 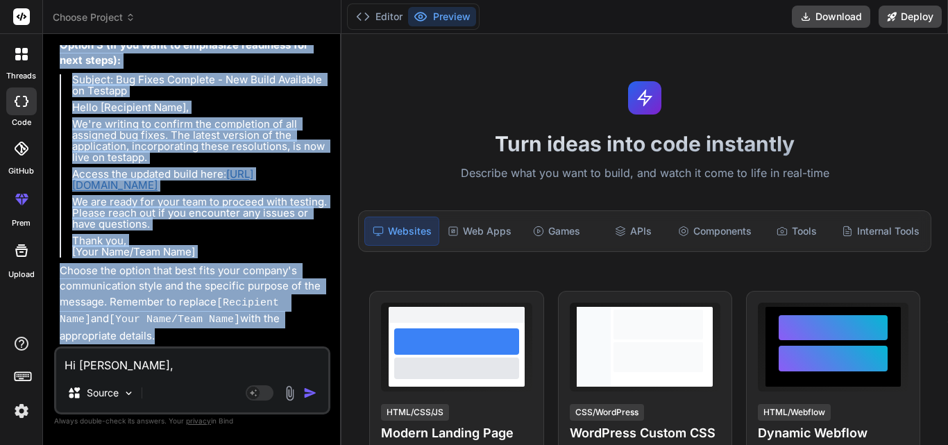 What do you see at coordinates (200, 213) in the screenshot?
I see `p: We are ready for your team to proceed with testing. Please reach out if you encounter any issues ...` at bounding box center [200, 213].